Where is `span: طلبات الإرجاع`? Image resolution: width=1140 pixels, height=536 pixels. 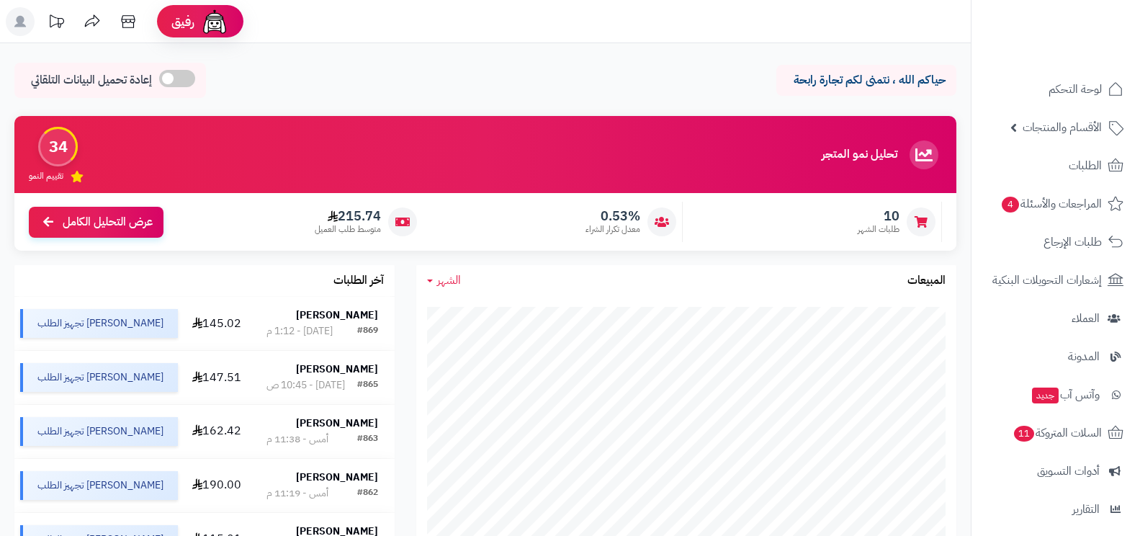 span: طلبات الإرجاع is located at coordinates (1073, 242).